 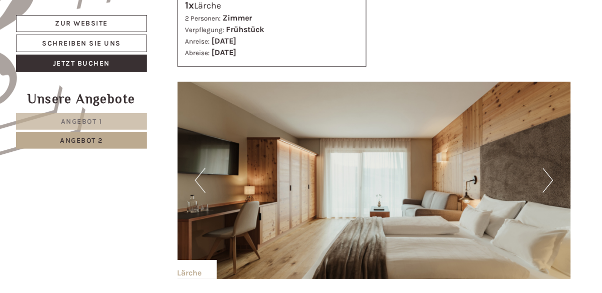 I want to click on div: Hotel B&B Feldmessner, so click(x=89, y=33).